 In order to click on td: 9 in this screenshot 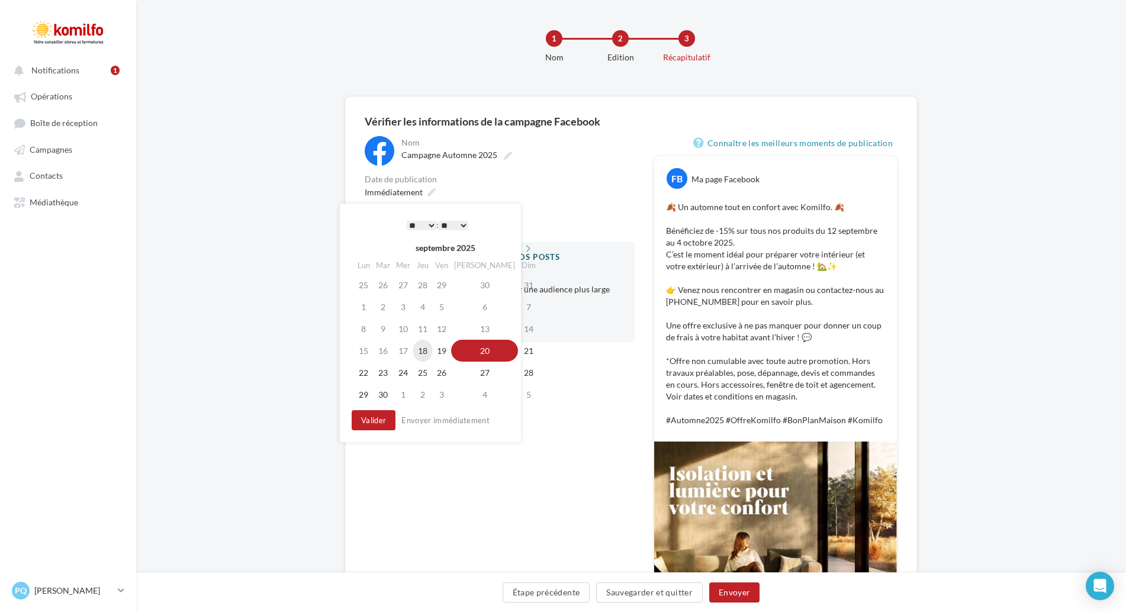, I will do `click(383, 329)`.